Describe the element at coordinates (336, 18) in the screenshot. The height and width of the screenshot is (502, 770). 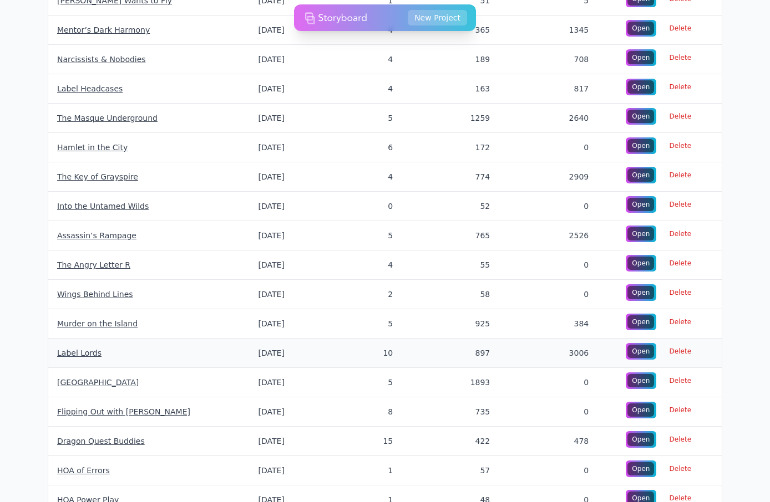
I see `img: storyboard` at that location.